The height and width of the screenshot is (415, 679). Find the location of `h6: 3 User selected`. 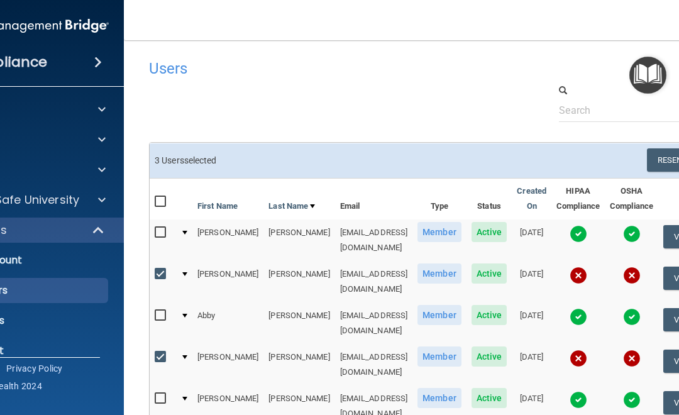

h6: 3 User selected is located at coordinates (292, 160).